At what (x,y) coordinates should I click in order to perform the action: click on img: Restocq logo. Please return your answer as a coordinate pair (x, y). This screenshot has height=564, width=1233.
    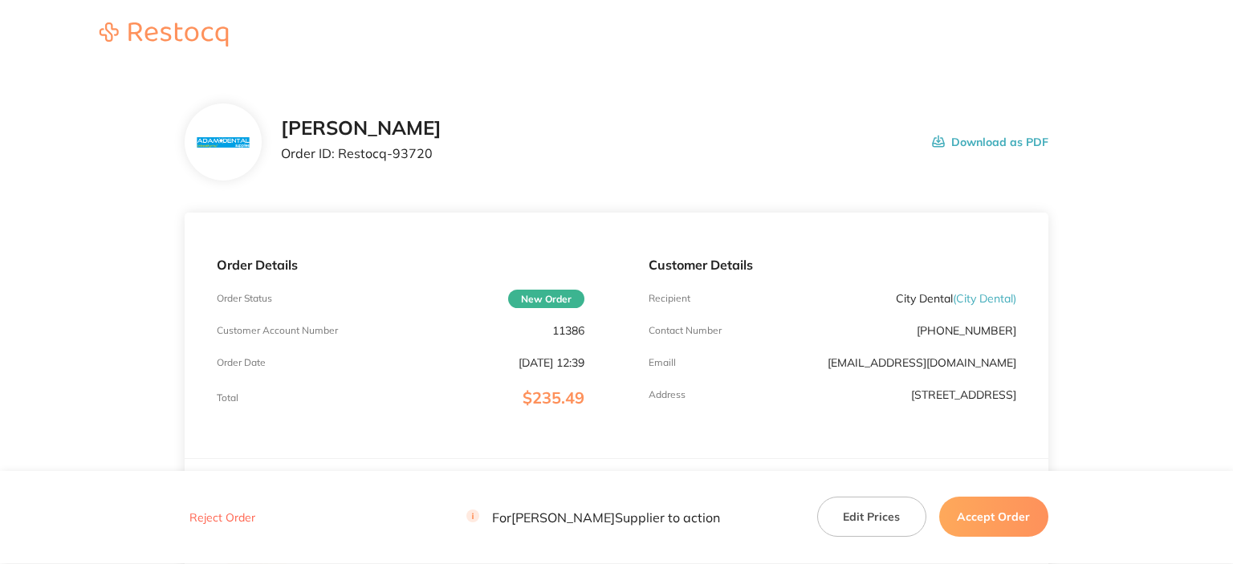
    Looking at the image, I should click on (164, 35).